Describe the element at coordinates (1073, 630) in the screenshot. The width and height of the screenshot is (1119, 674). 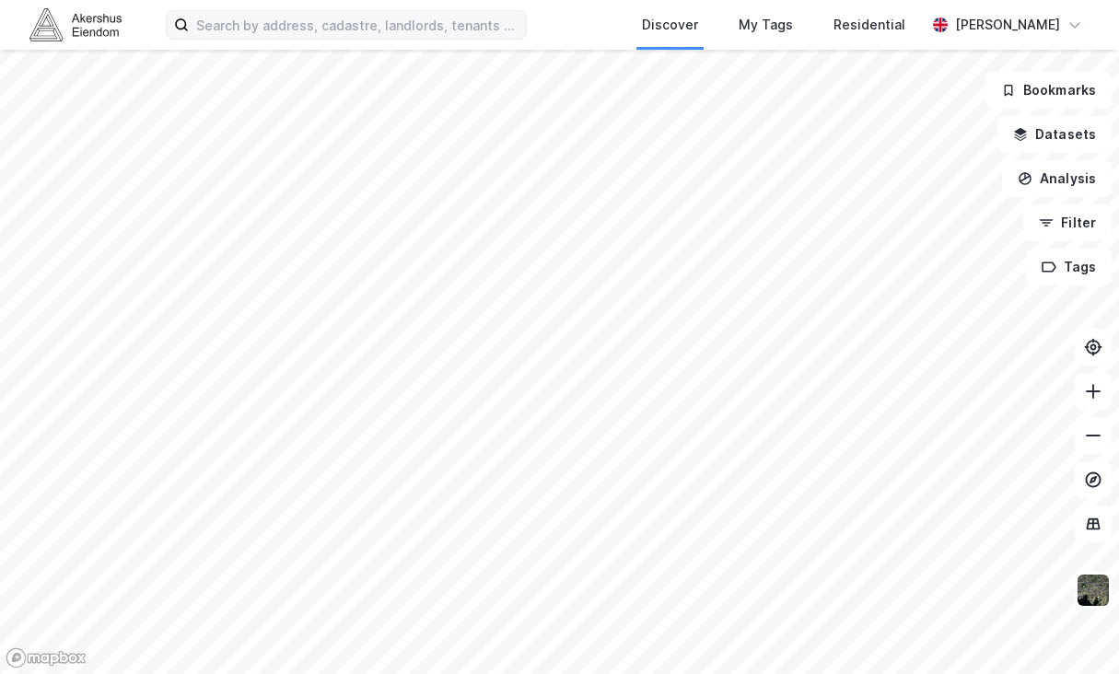
I see `div: Kontrollprogram for chat` at that location.